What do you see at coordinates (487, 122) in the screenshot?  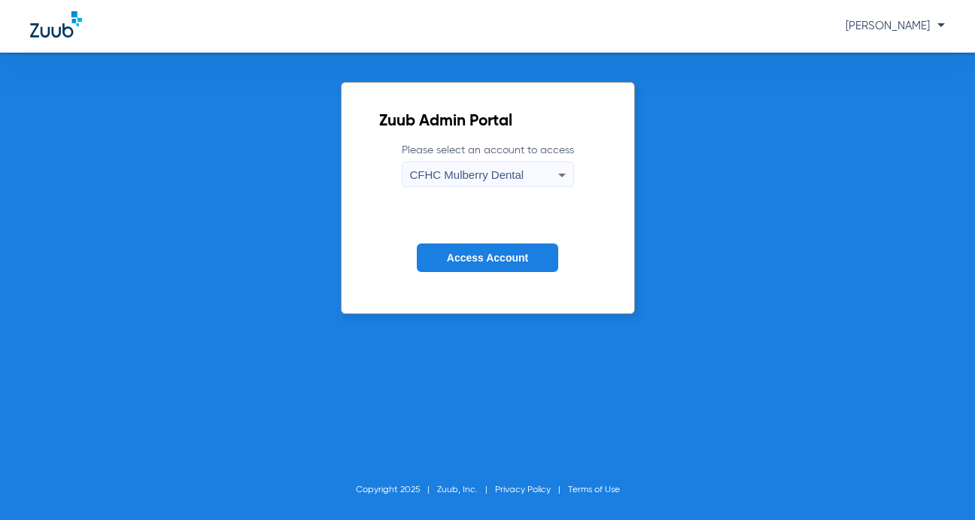 I see `h2: Zuub Admin Portal` at bounding box center [487, 122].